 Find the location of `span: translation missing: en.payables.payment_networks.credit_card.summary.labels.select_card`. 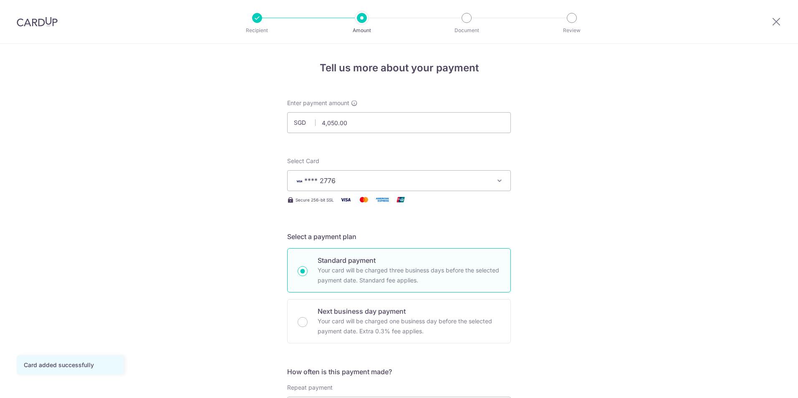

span: translation missing: en.payables.payment_networks.credit_card.summary.labels.select_card is located at coordinates (303, 161).